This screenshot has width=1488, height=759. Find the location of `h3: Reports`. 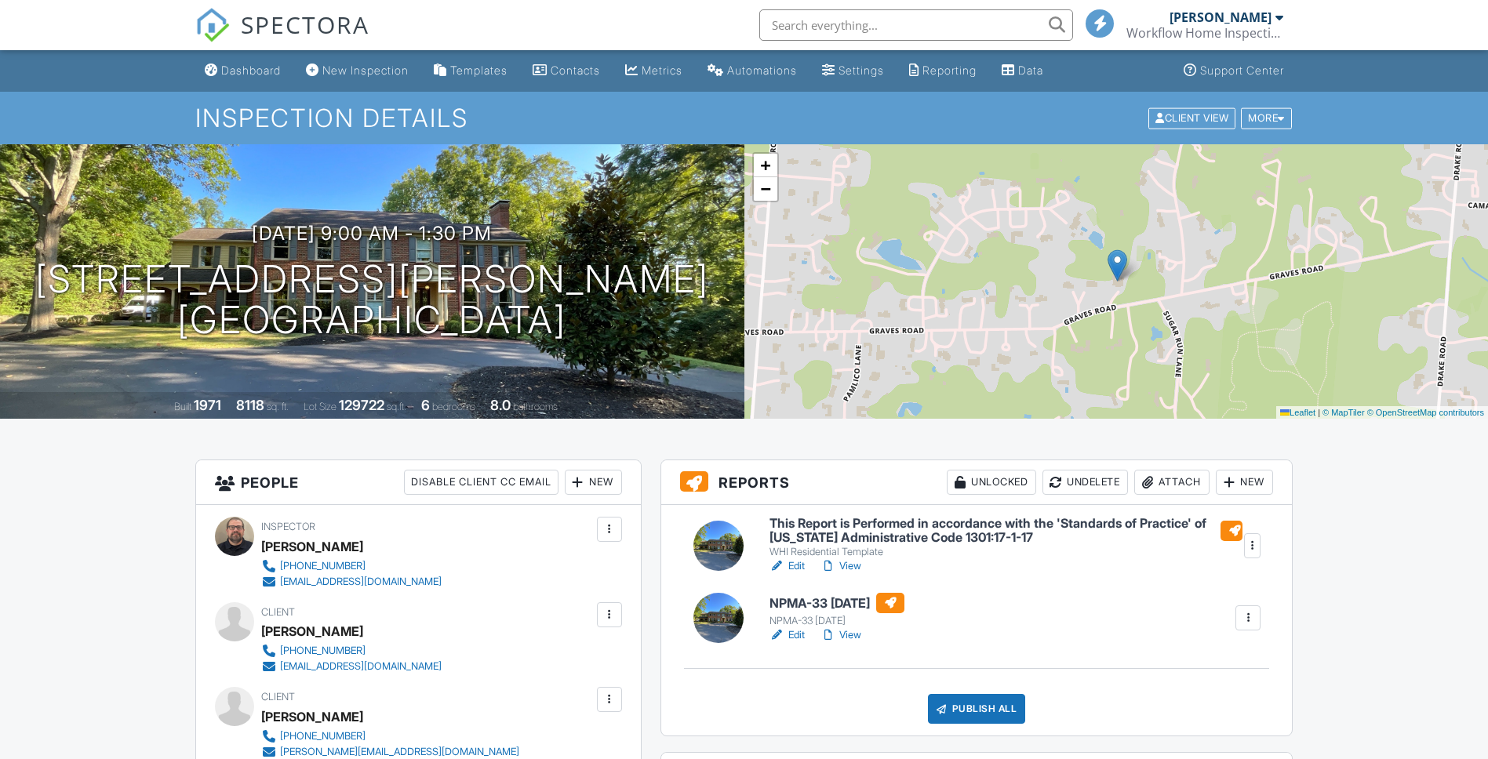

h3: Reports is located at coordinates (976, 482).